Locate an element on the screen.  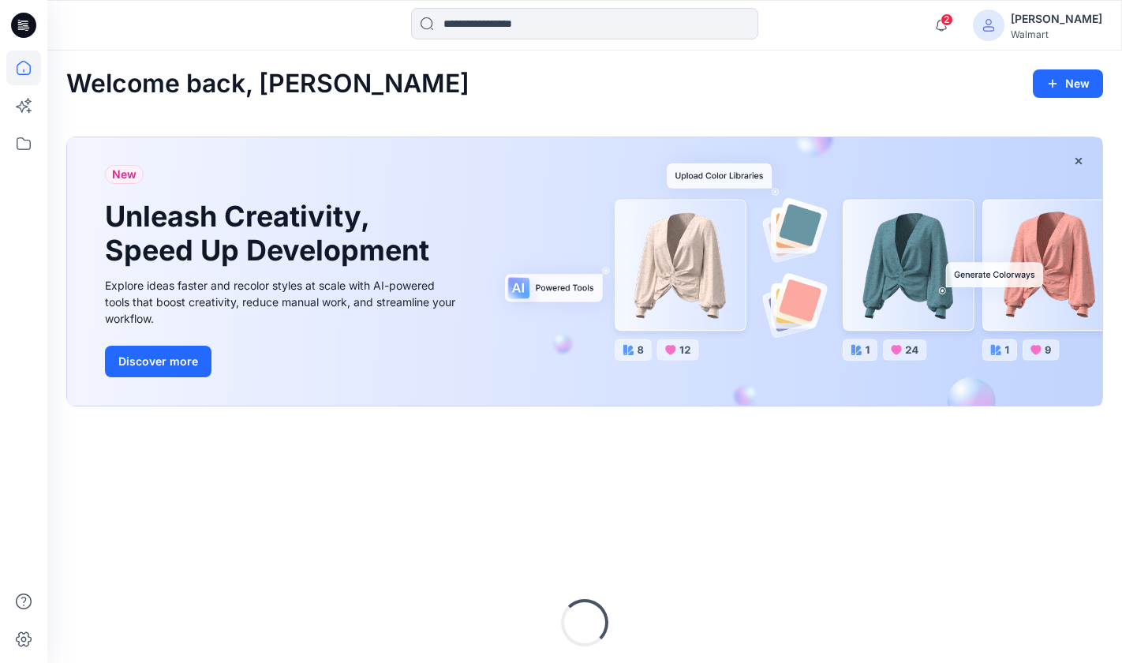
svg: avatar is located at coordinates (989, 25).